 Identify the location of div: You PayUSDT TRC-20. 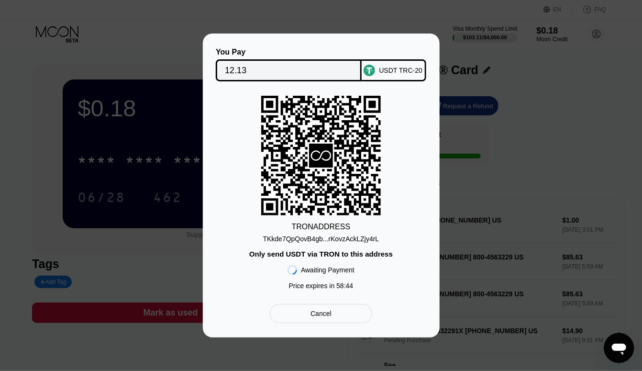
(321, 65).